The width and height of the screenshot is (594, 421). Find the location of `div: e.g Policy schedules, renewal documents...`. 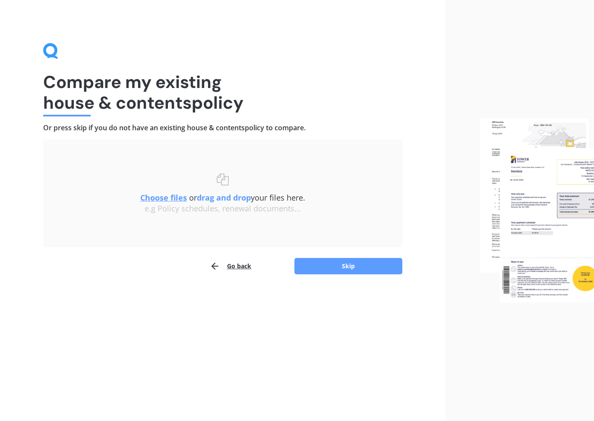

div: e.g Policy schedules, renewal documents... is located at coordinates (223, 209).